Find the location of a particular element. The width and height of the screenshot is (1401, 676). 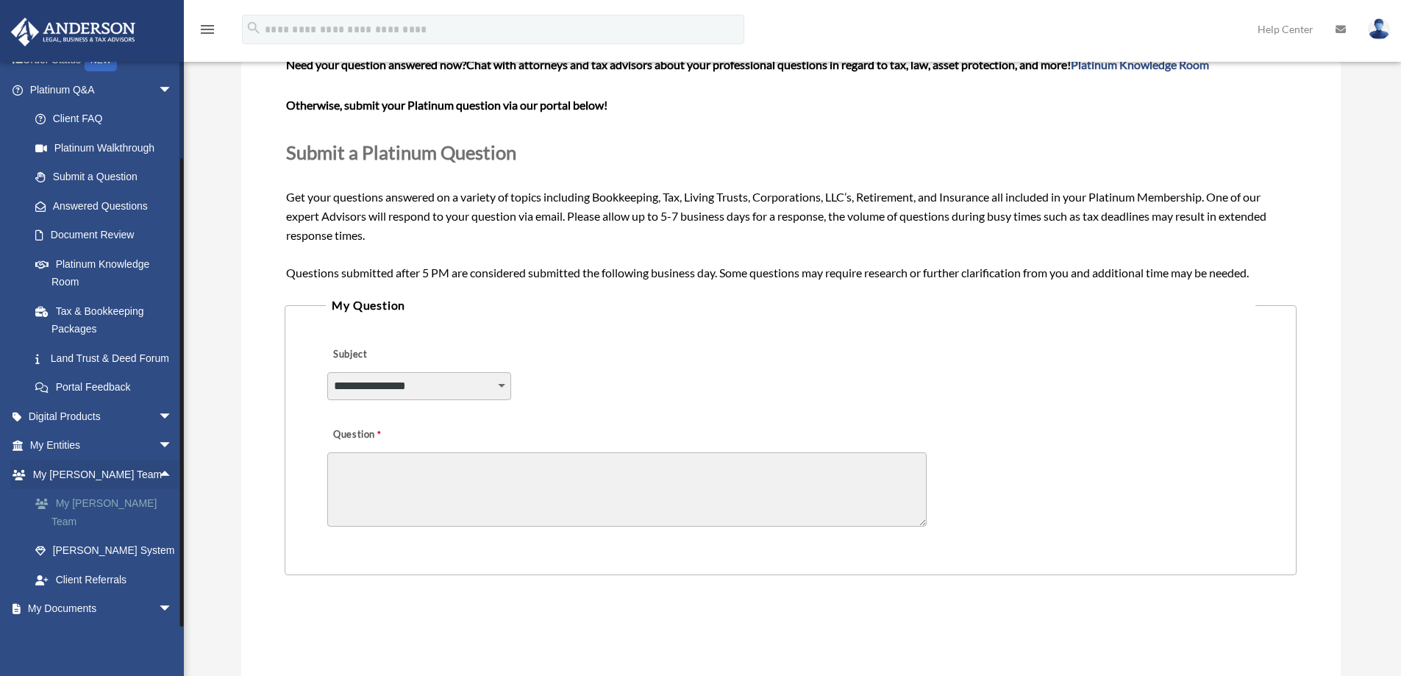

a: Client Referrals is located at coordinates (107, 580).